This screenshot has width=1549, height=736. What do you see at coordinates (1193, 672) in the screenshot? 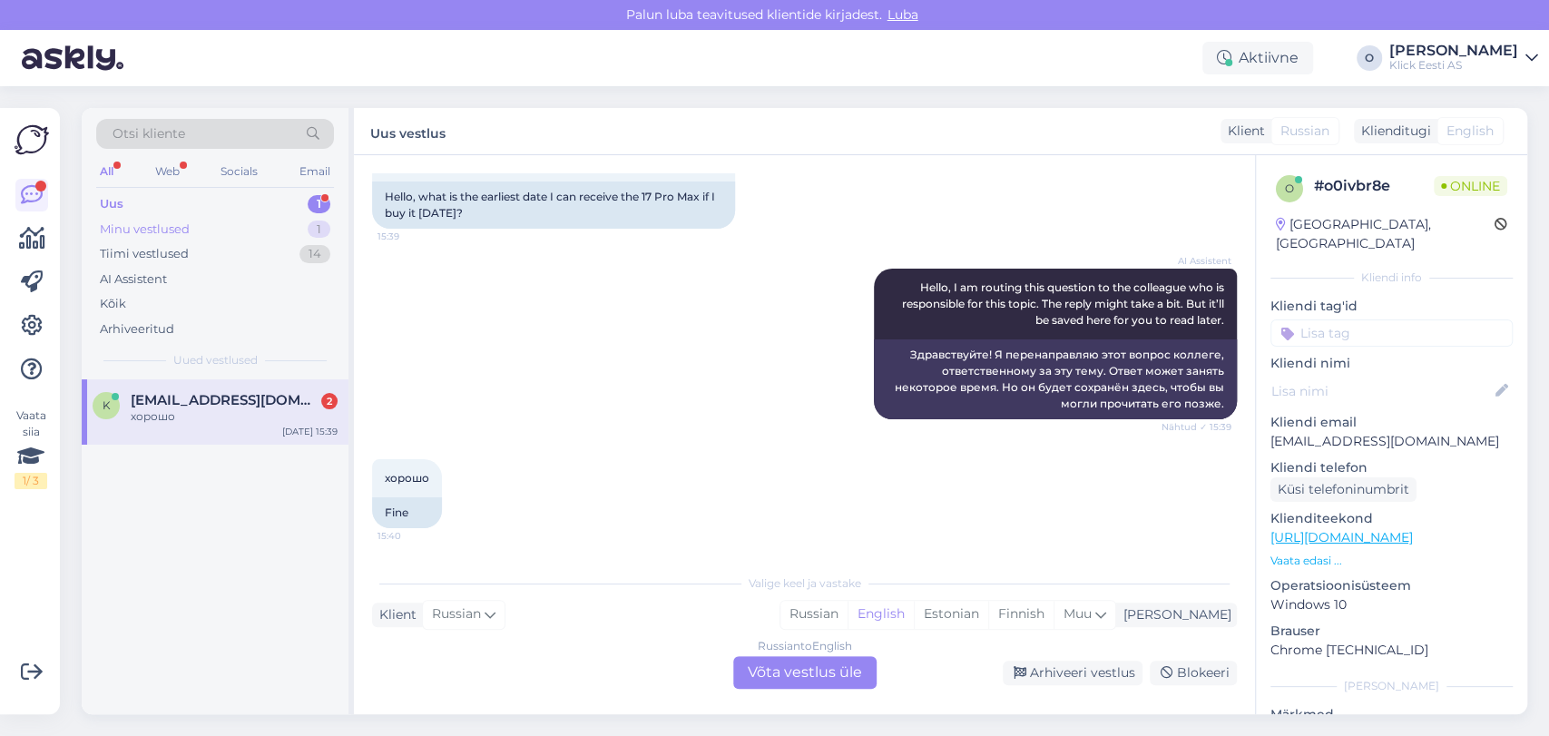
I see `div: Blokeeri` at bounding box center [1193, 672].